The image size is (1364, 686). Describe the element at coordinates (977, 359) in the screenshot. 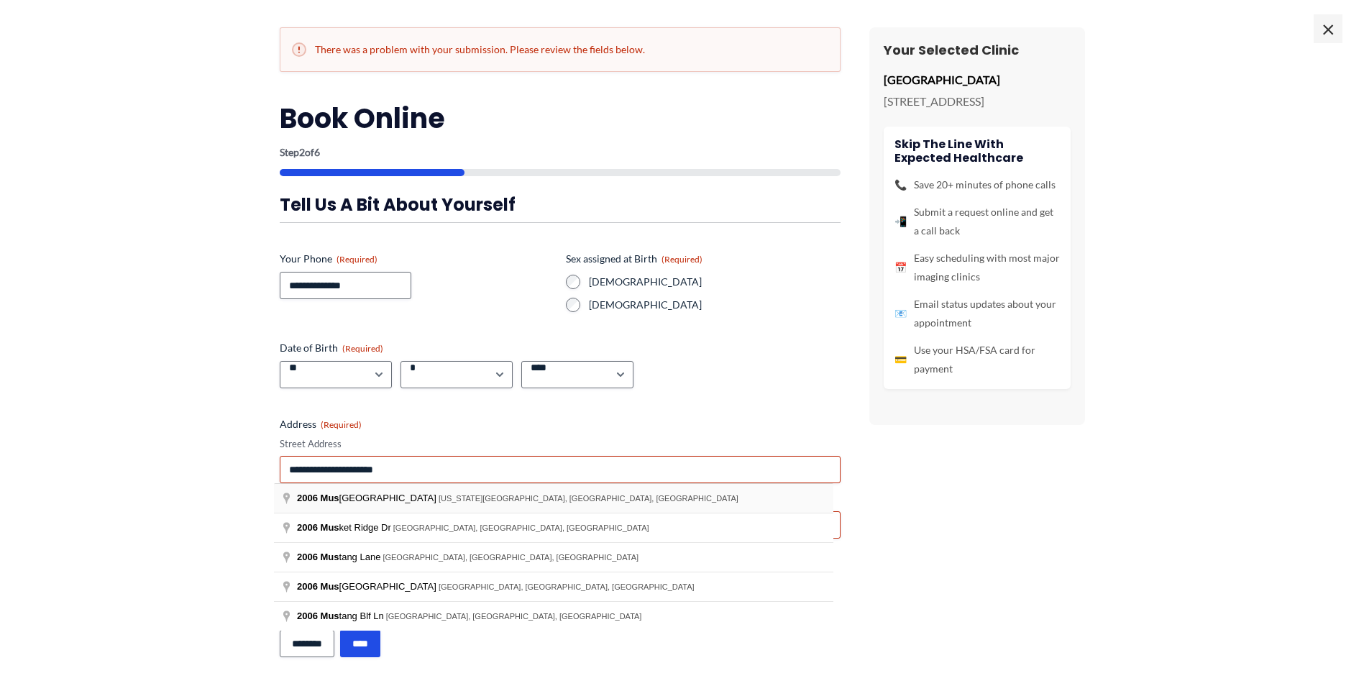

I see `li: Use your HSA/FSA card for payment` at that location.